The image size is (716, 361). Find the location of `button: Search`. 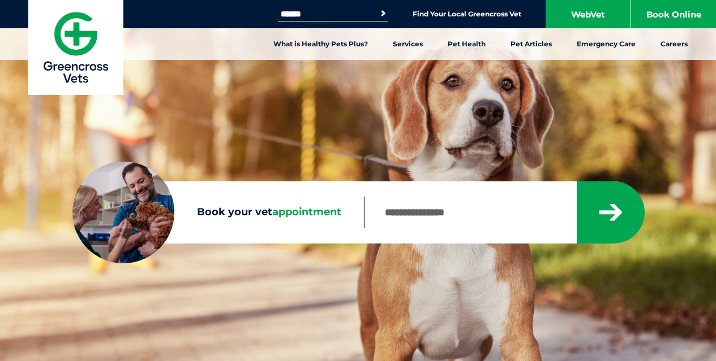

button: Search is located at coordinates (383, 14).